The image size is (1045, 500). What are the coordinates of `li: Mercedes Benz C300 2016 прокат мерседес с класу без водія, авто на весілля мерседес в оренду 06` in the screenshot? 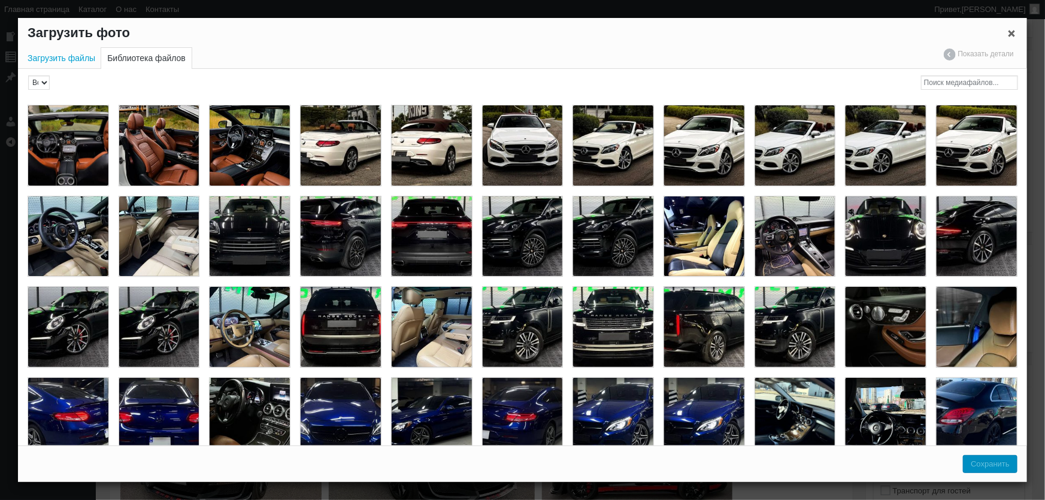 It's located at (159, 418).